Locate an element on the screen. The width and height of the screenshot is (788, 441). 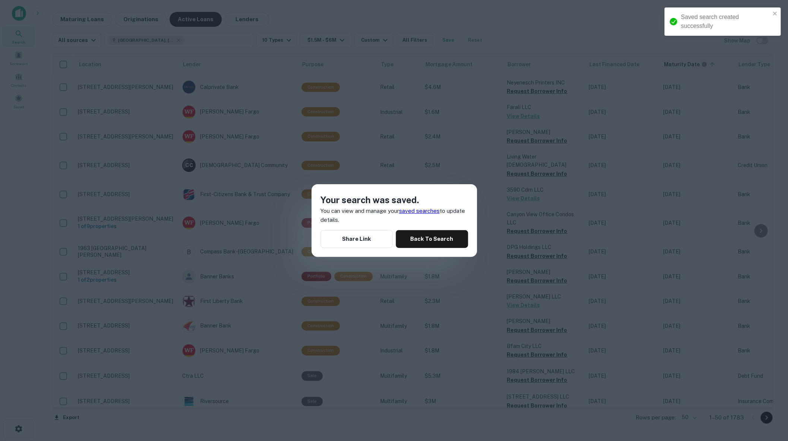
button: Share Link is located at coordinates (356, 239).